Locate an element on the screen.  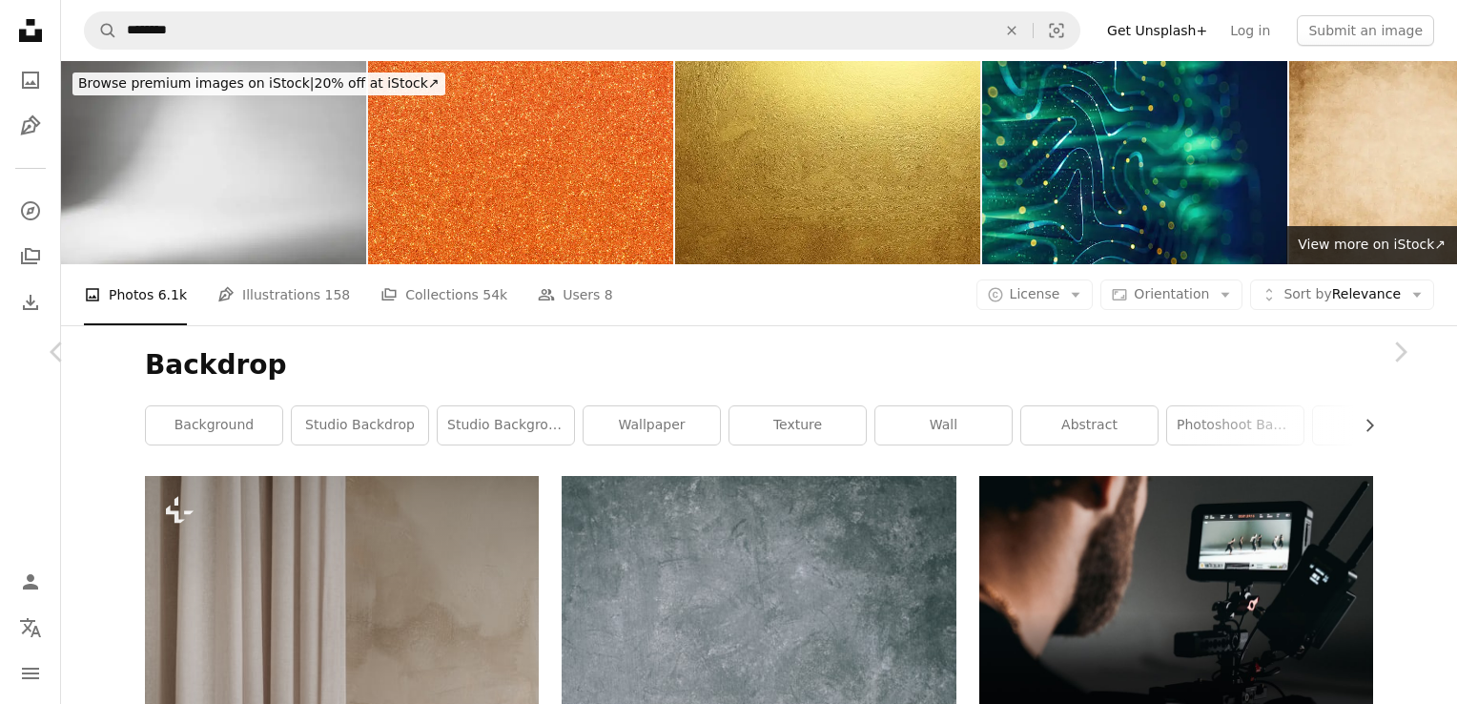
a: pattern is located at coordinates (1380, 425).